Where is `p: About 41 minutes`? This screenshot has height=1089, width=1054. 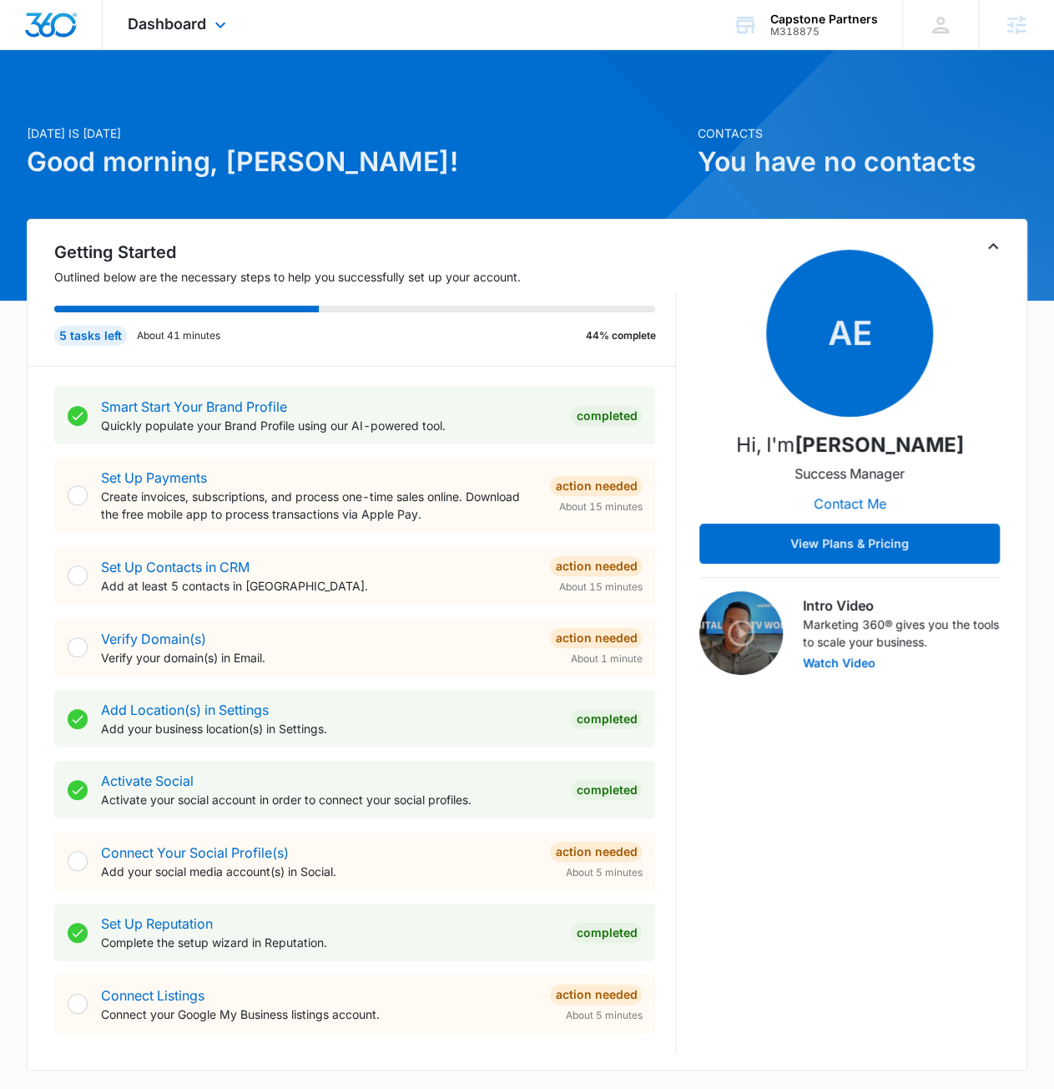 p: About 41 minutes is located at coordinates (179, 336).